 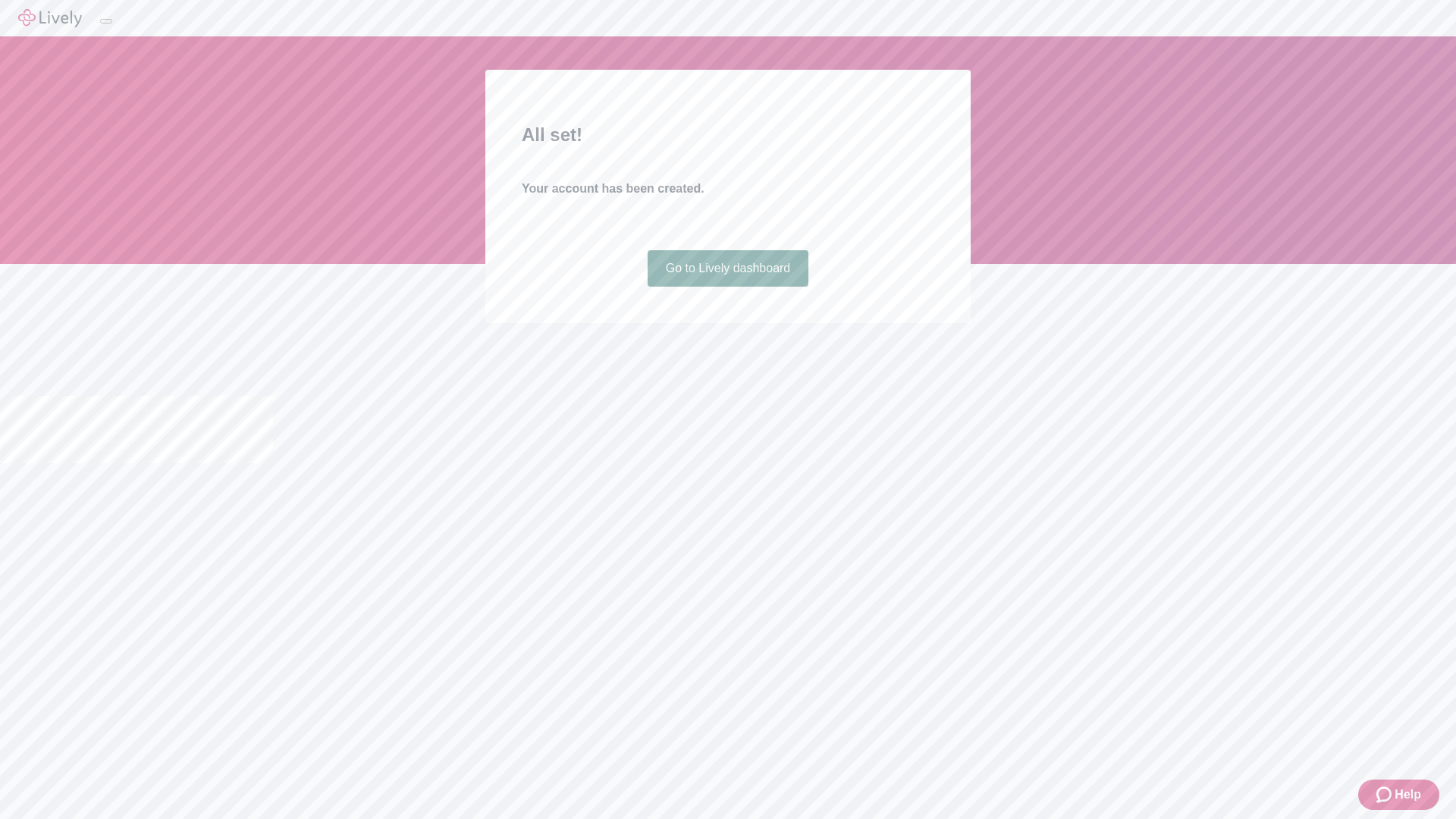 What do you see at coordinates (1385, 794) in the screenshot?
I see `svg: Zendesk support icon` at bounding box center [1385, 794].